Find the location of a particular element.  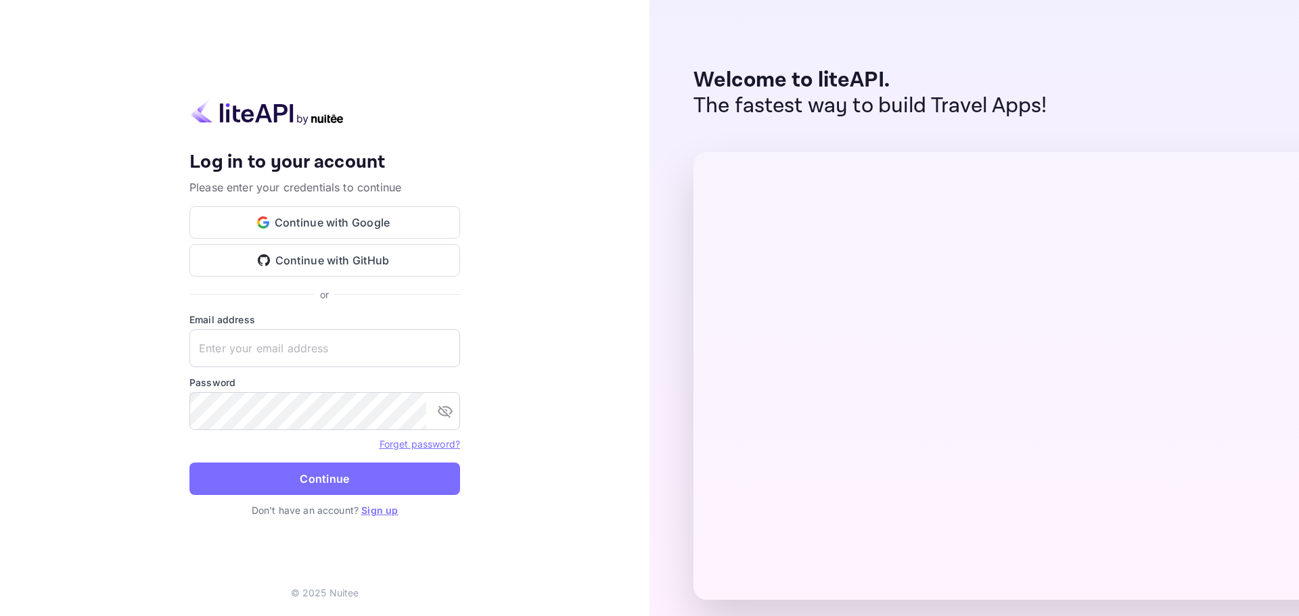

a: Sign up is located at coordinates (379, 510).